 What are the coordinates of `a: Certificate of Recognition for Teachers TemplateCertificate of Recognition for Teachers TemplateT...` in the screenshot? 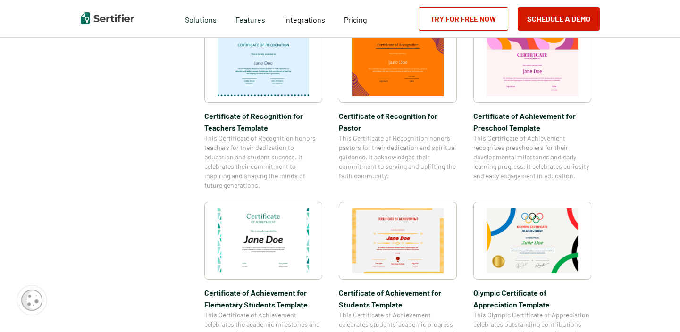 It's located at (263, 108).